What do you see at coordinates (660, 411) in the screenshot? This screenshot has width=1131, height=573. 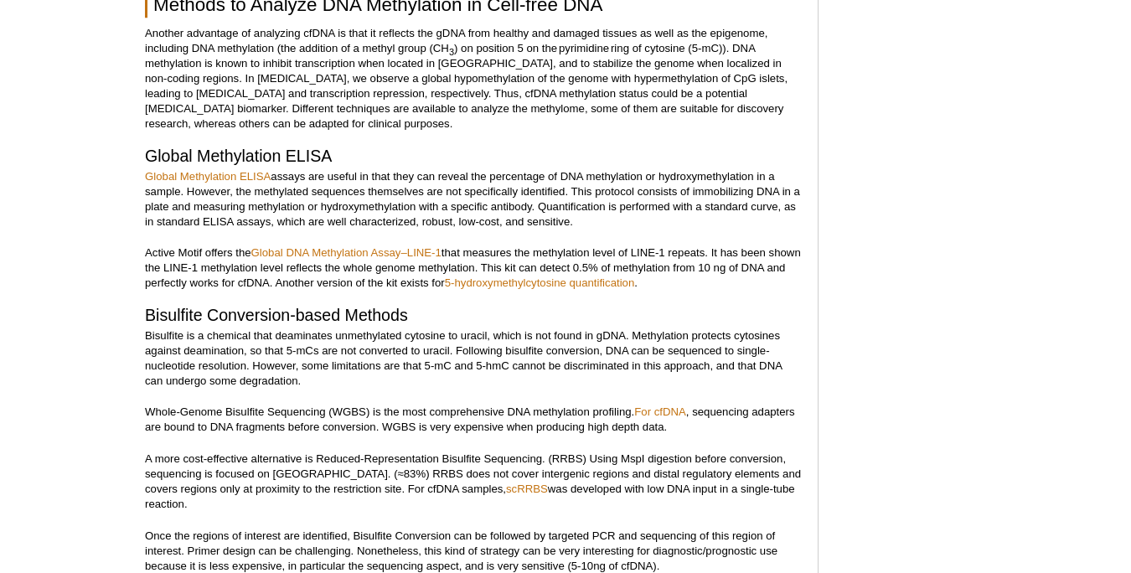 I see `a: For cfDNA` at bounding box center [660, 411].